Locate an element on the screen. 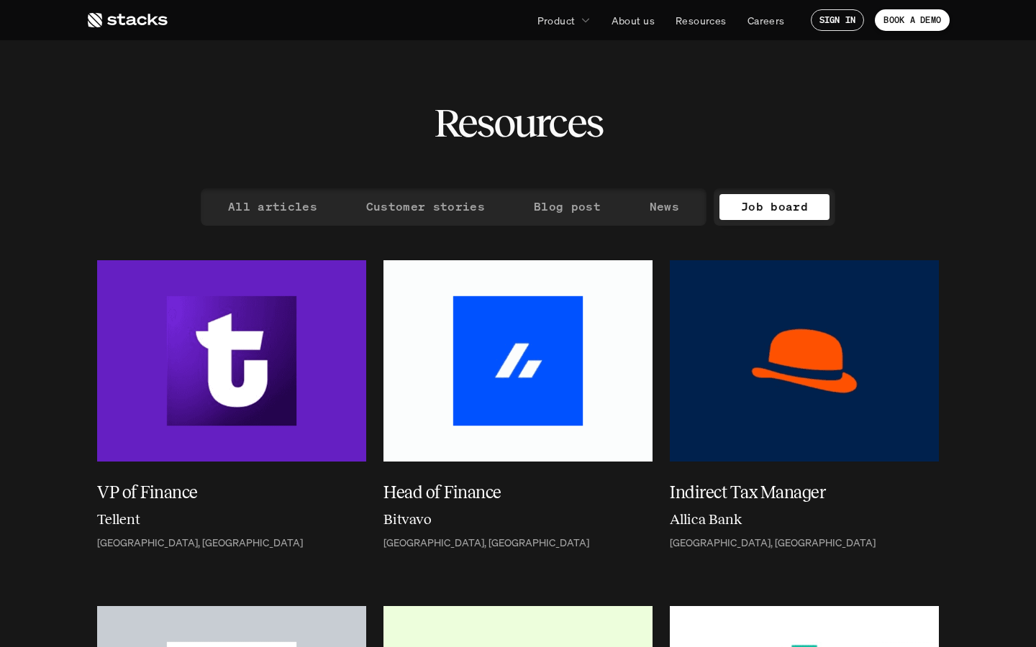 This screenshot has width=1036, height=647. p: BOOK A DEMO is located at coordinates (912, 20).